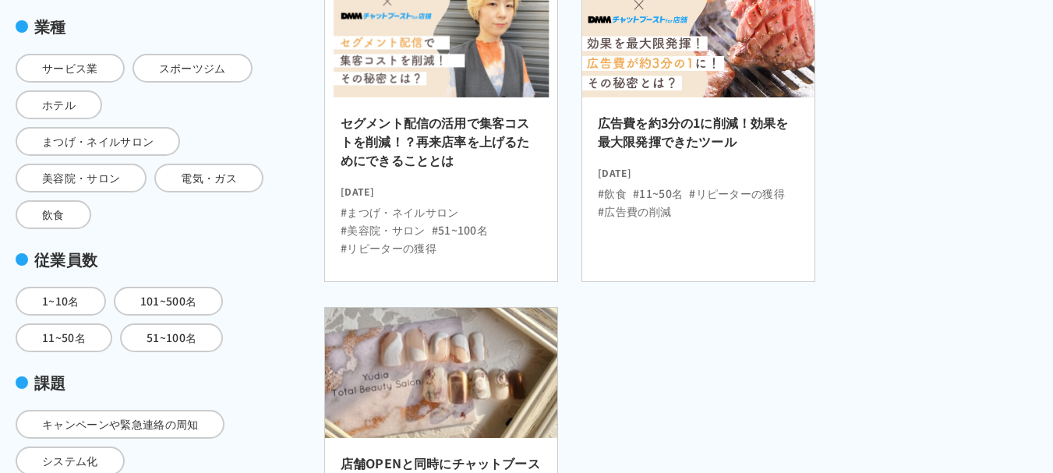 The image size is (1053, 473). Describe the element at coordinates (192, 68) in the screenshot. I see `span: スポーツジム` at that location.